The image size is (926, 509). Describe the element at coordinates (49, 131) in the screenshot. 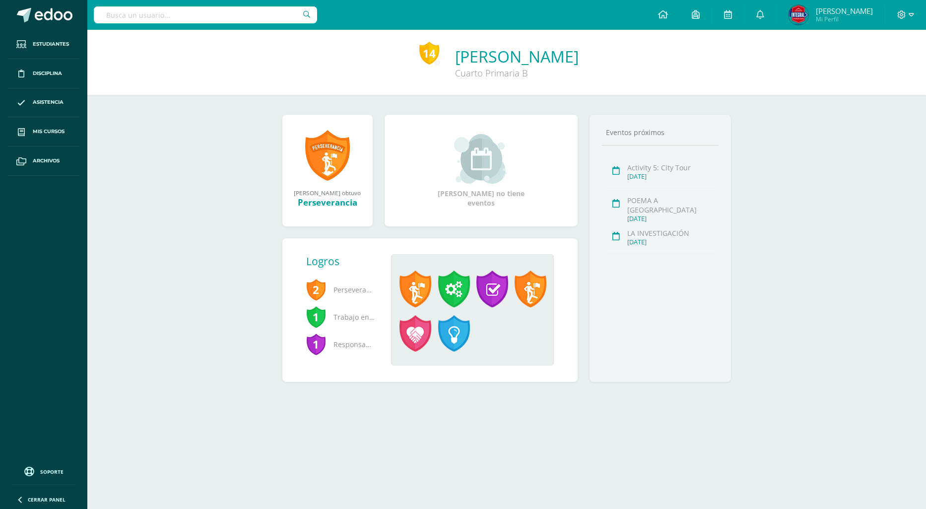

I see `span: Mis cursos` at that location.